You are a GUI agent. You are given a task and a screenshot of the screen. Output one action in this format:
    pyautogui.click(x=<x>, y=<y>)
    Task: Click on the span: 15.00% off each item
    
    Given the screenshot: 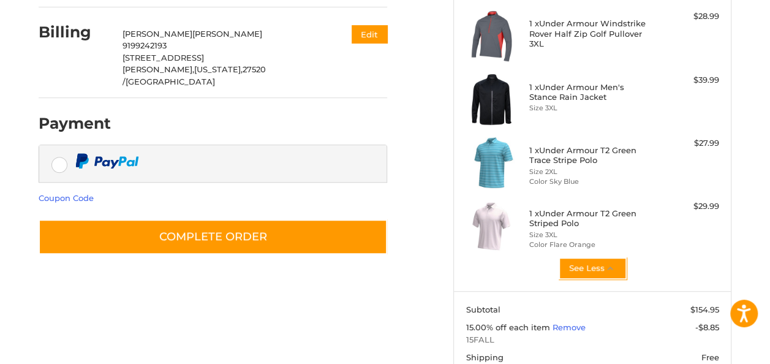 What is the action you would take?
    pyautogui.click(x=509, y=327)
    